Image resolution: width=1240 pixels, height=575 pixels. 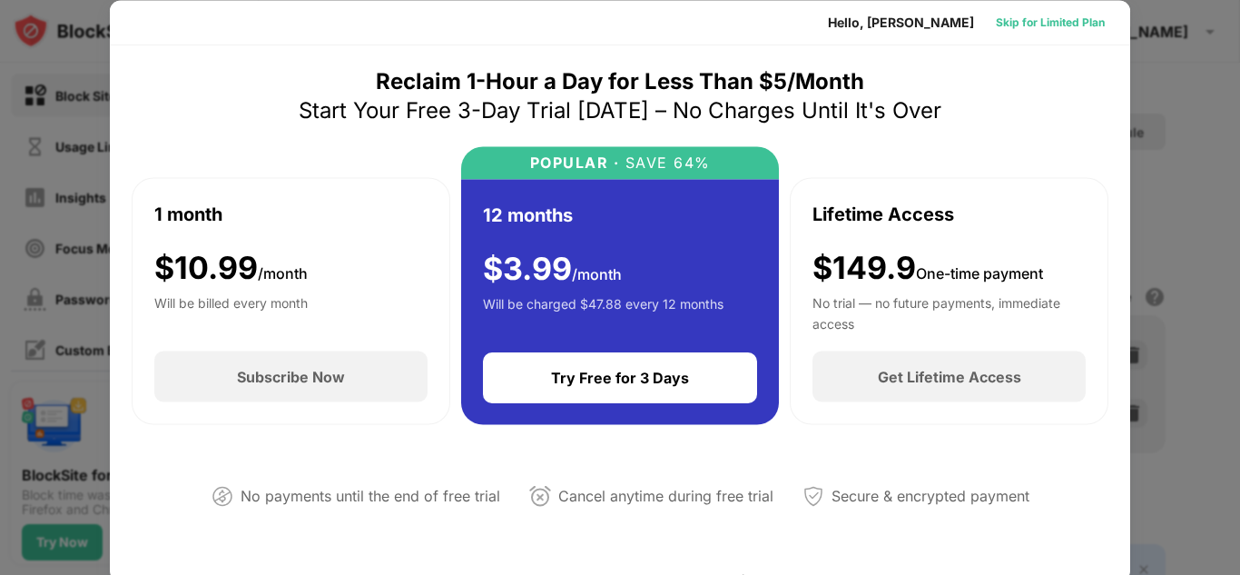 I want to click on div: Reclaim 1-Hour a Day for Less Than $5/Month, so click(x=620, y=81).